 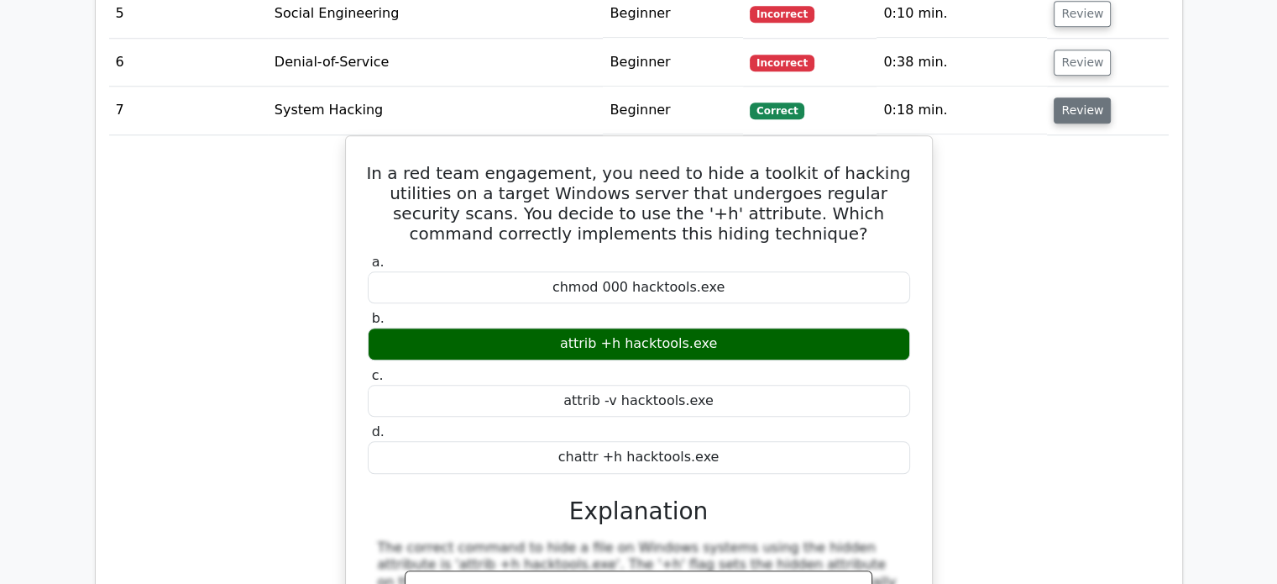 I want to click on td: System Hacking, so click(x=436, y=110).